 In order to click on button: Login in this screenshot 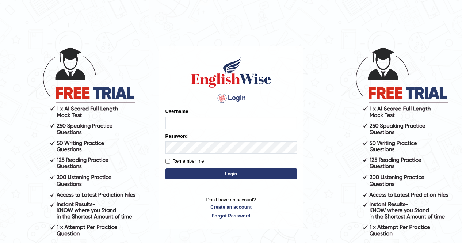, I will do `click(231, 174)`.